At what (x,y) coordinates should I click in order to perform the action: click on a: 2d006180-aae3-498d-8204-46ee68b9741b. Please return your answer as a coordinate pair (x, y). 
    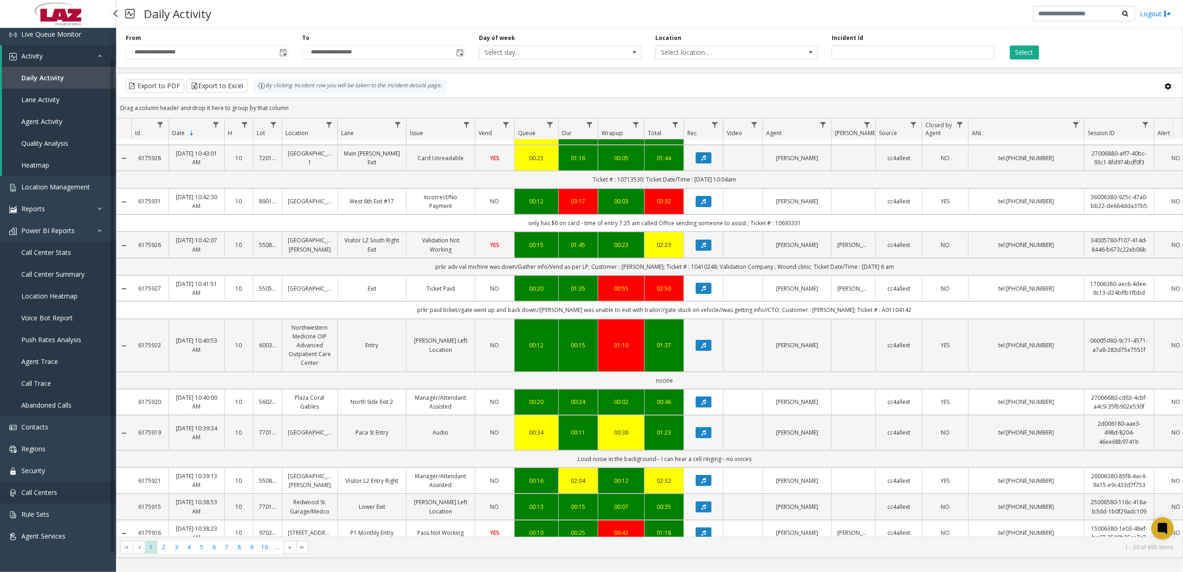
    Looking at the image, I should click on (1119, 433).